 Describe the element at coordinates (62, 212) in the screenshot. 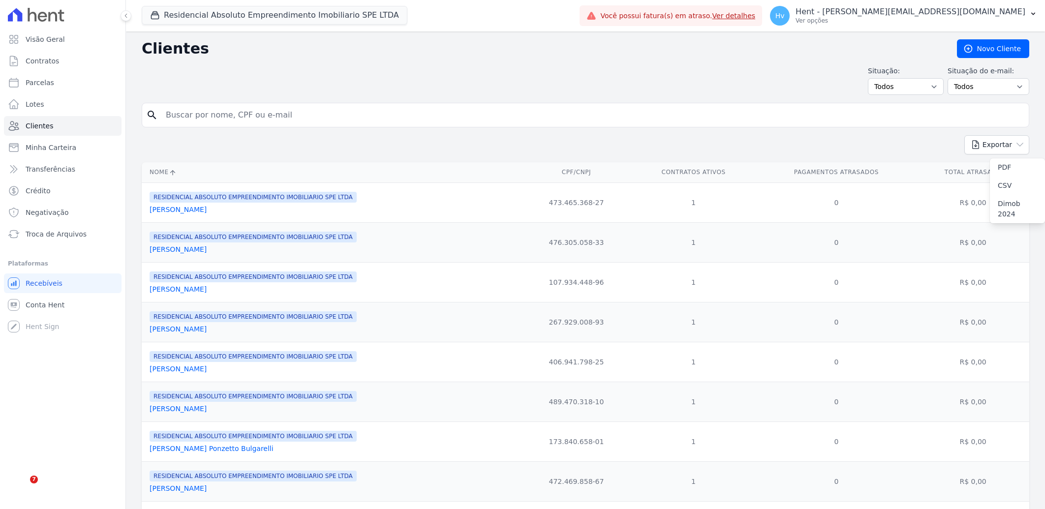

I see `a: Negativação` at that location.